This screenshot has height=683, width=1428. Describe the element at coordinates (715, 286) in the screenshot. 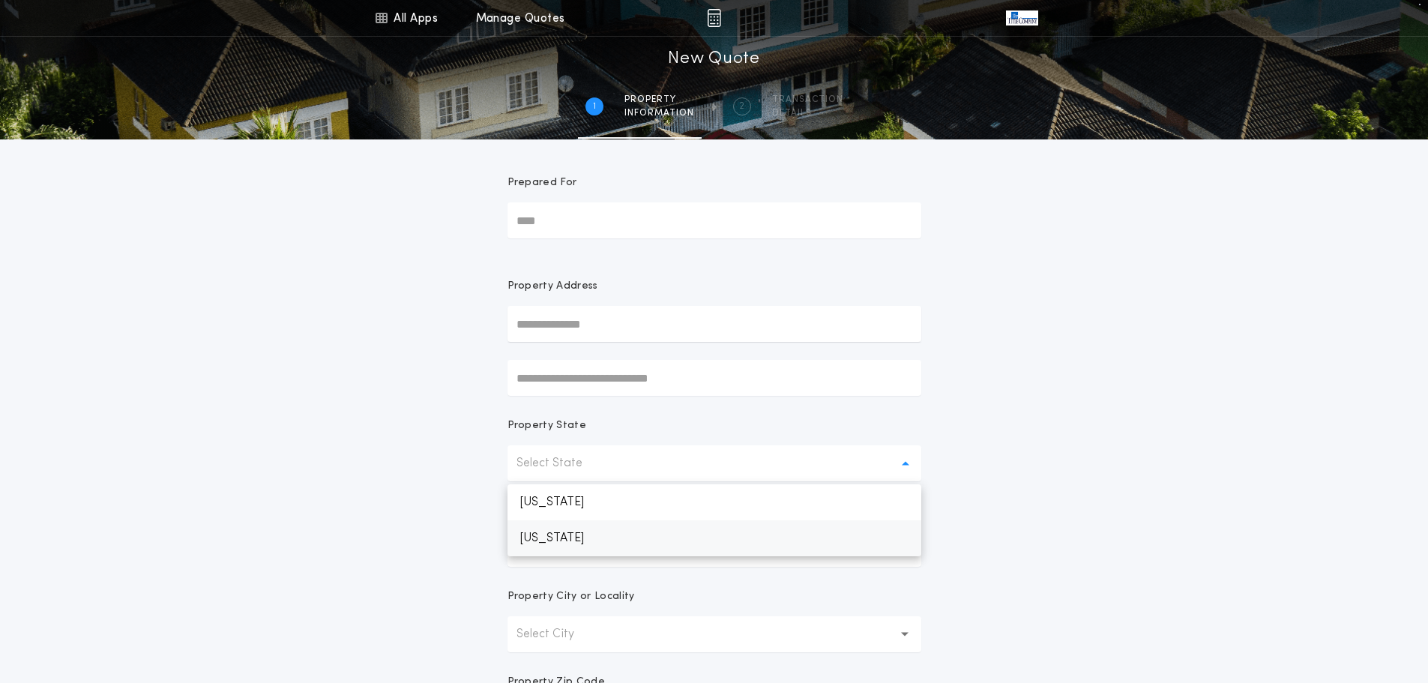

I see `p: Property Address` at that location.